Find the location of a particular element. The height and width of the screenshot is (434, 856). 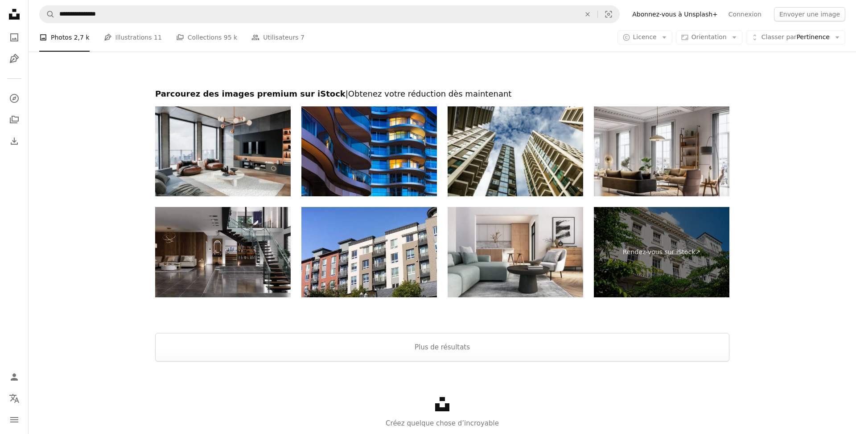

button: Rechercher sur Unsplash is located at coordinates (47, 14).